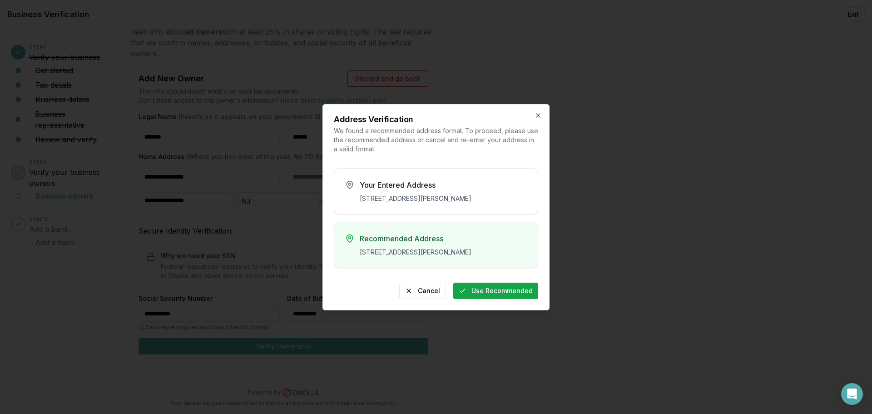 The width and height of the screenshot is (872, 414). What do you see at coordinates (443, 238) in the screenshot?
I see `h3: Recommended Address` at bounding box center [443, 238].